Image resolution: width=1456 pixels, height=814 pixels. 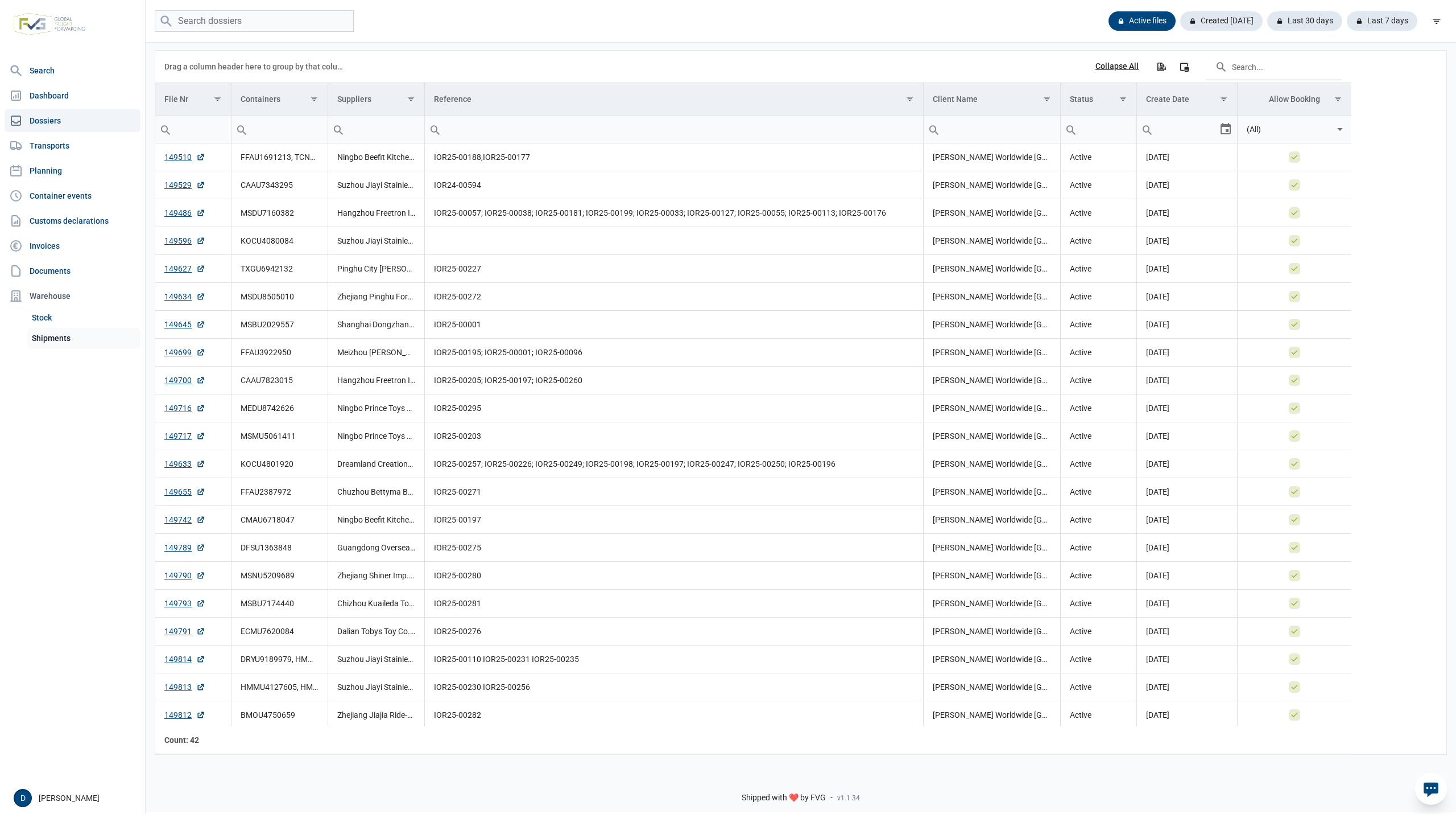 I want to click on div: Select, so click(x=1340, y=130).